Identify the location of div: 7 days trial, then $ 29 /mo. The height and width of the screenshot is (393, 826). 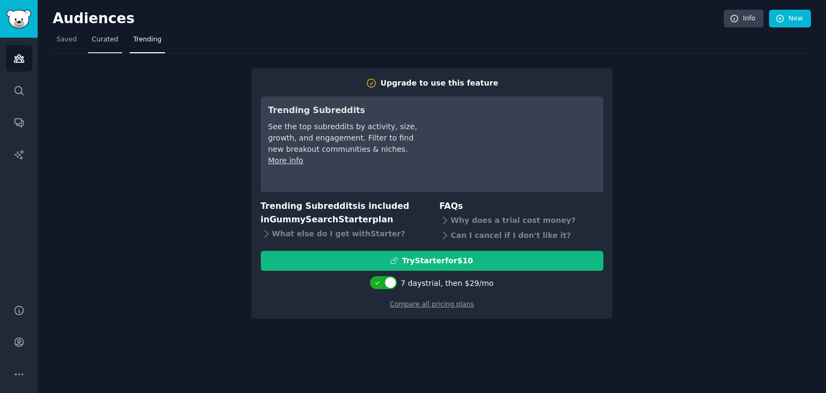
(447, 283).